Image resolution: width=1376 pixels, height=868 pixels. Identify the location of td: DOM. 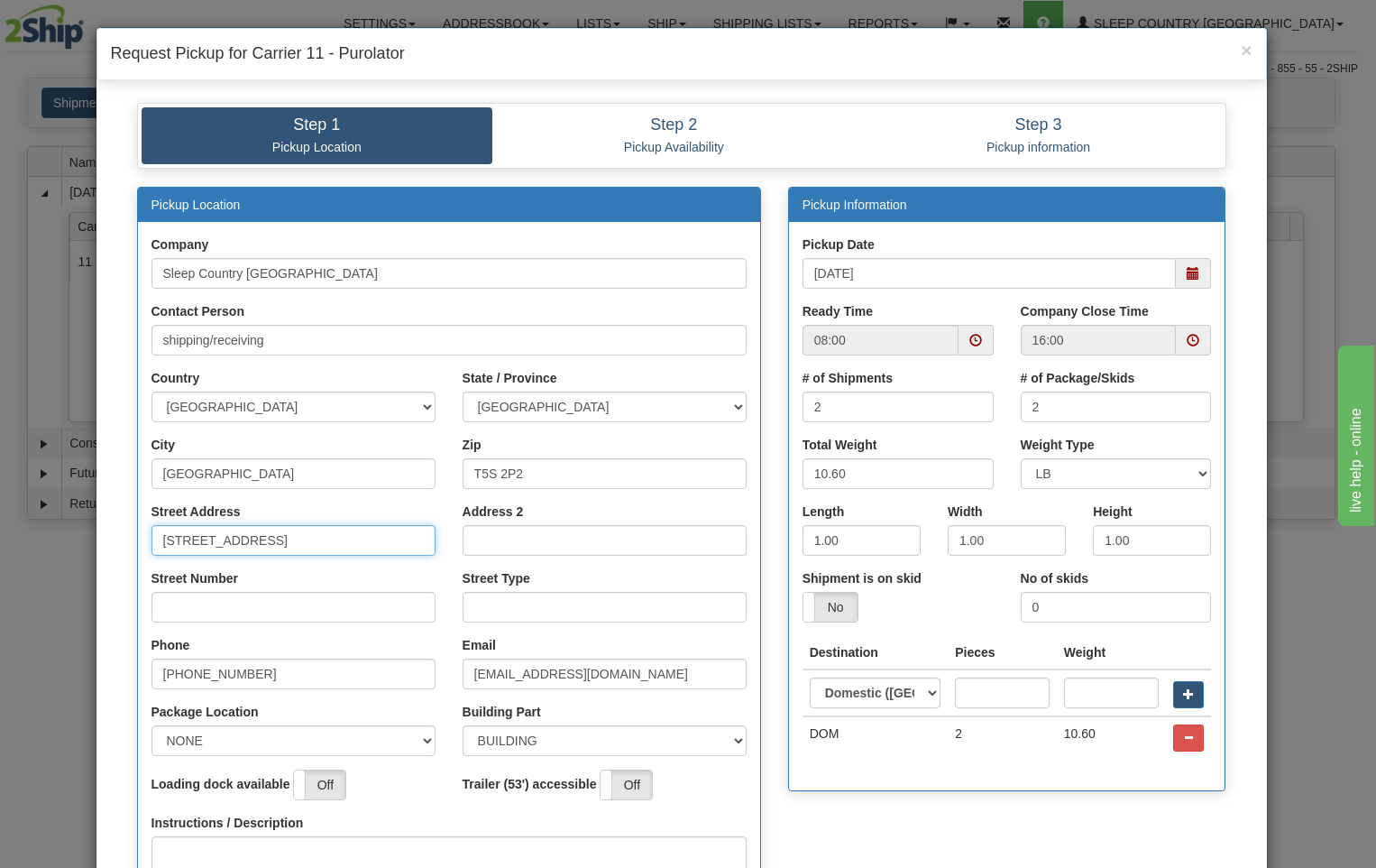
(876, 737).